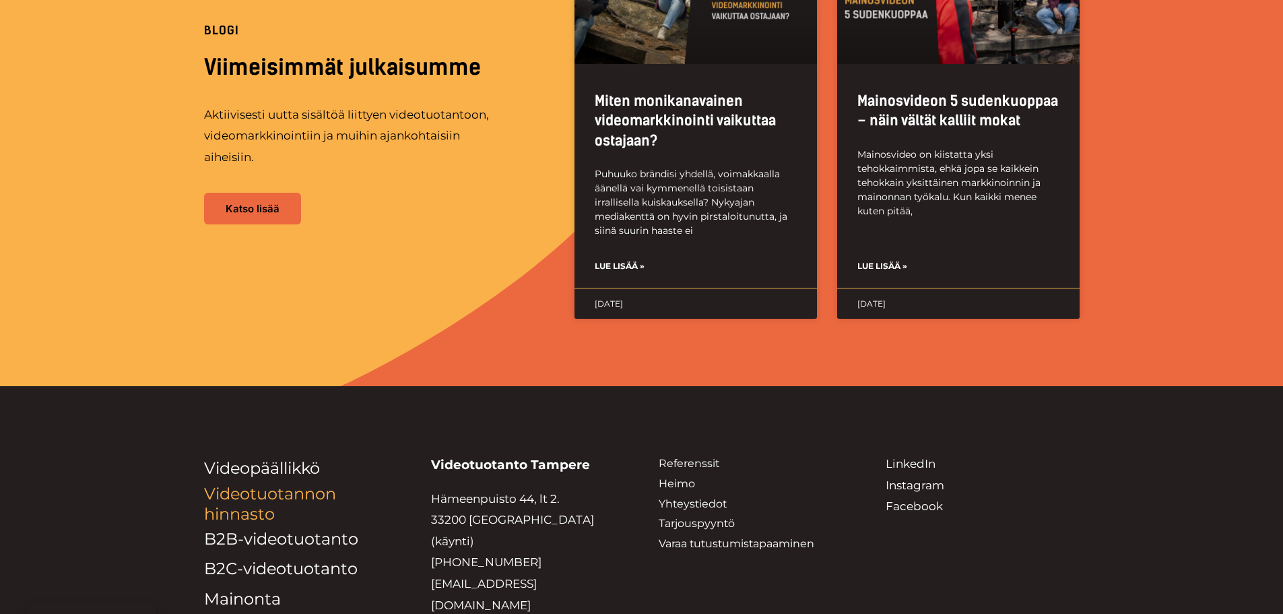  I want to click on a: Read more about Mainosvideon 5 sudenkuoppaa – näin vältät kalliit mokat, so click(882, 266).